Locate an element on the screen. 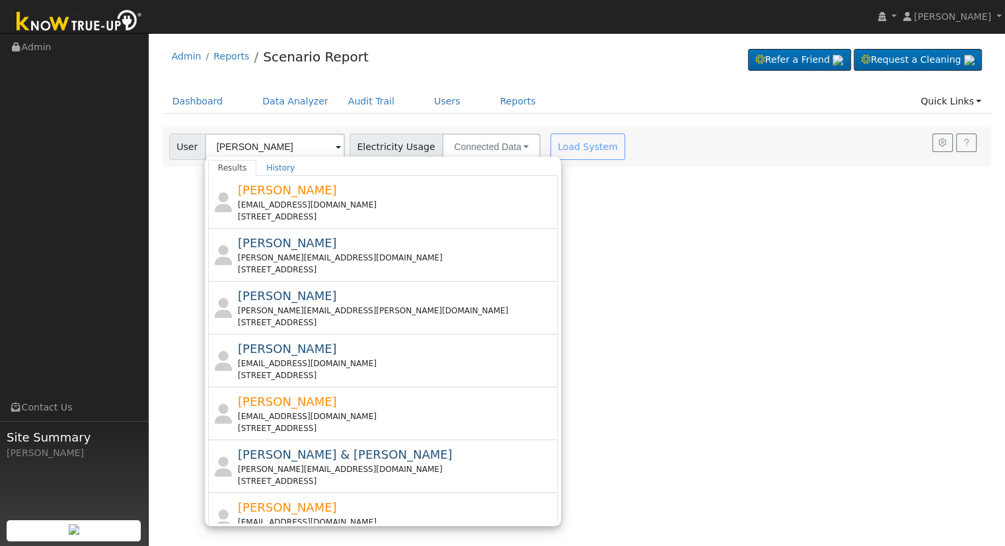  a: Quick Links is located at coordinates (951, 101).